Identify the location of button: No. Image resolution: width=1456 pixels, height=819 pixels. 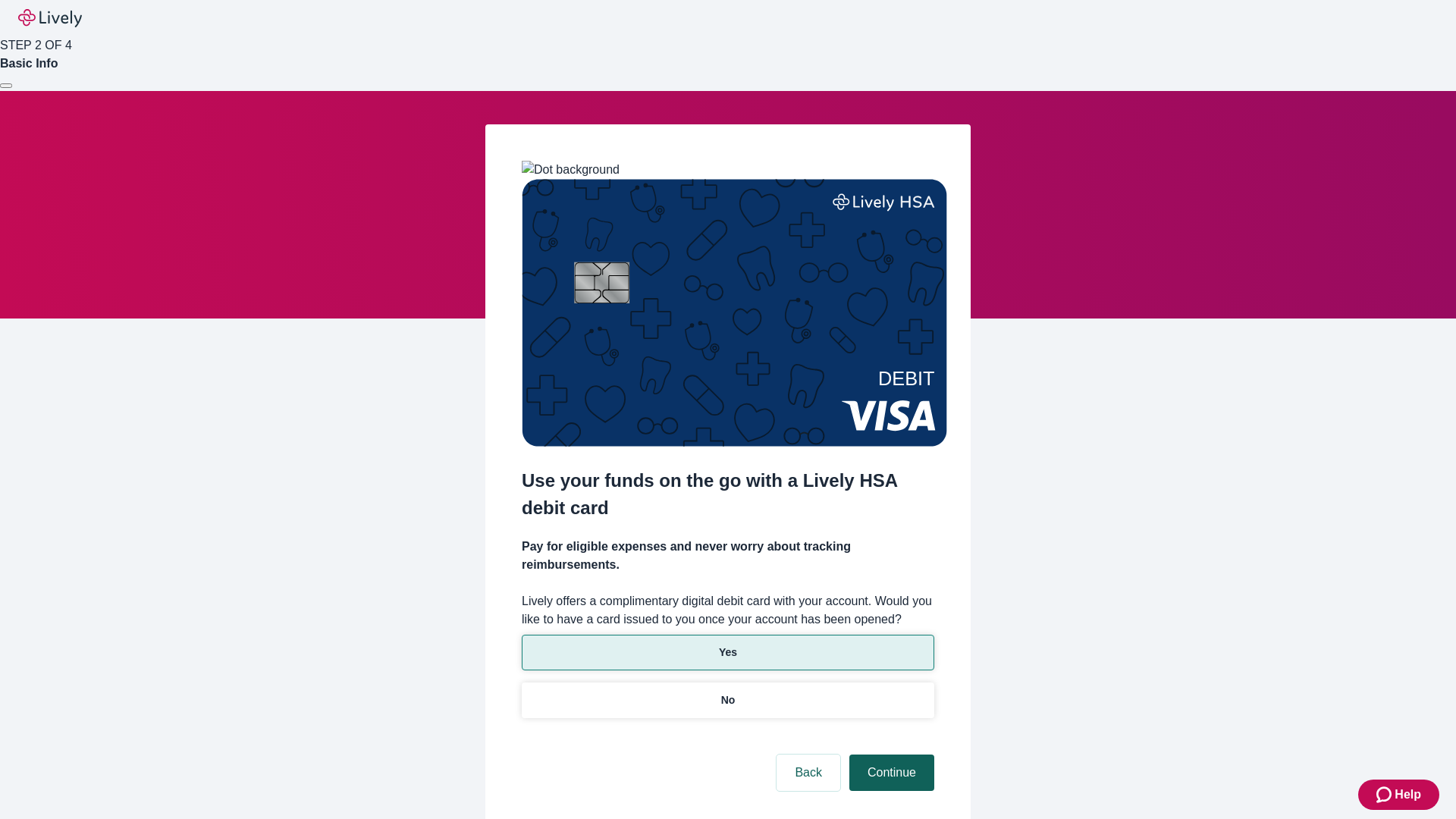
(728, 700).